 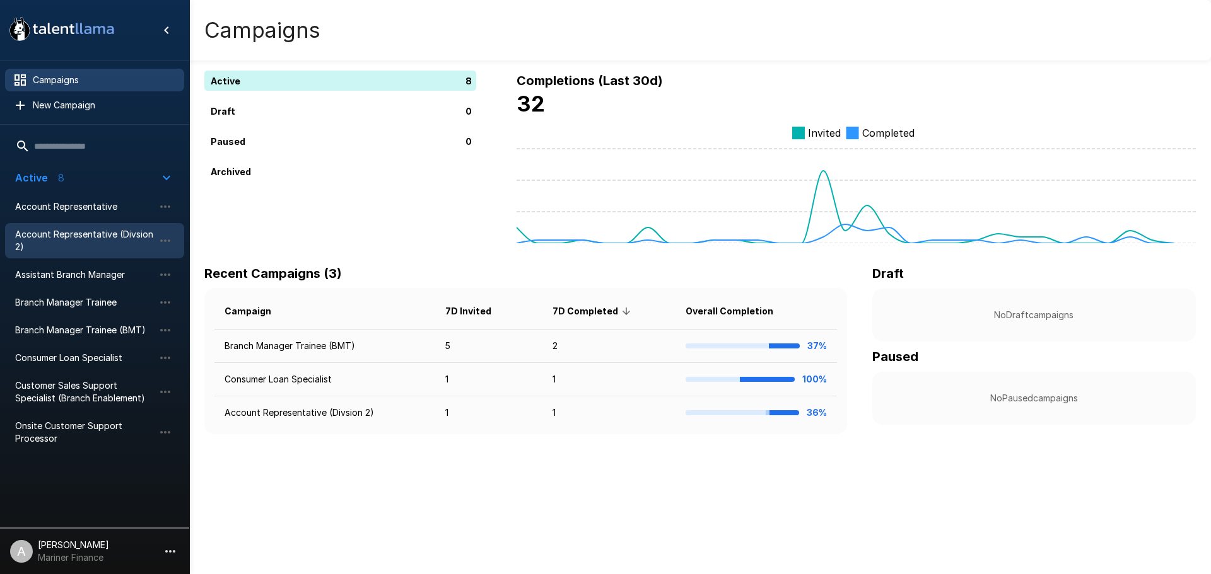 I want to click on b: 36%, so click(x=816, y=412).